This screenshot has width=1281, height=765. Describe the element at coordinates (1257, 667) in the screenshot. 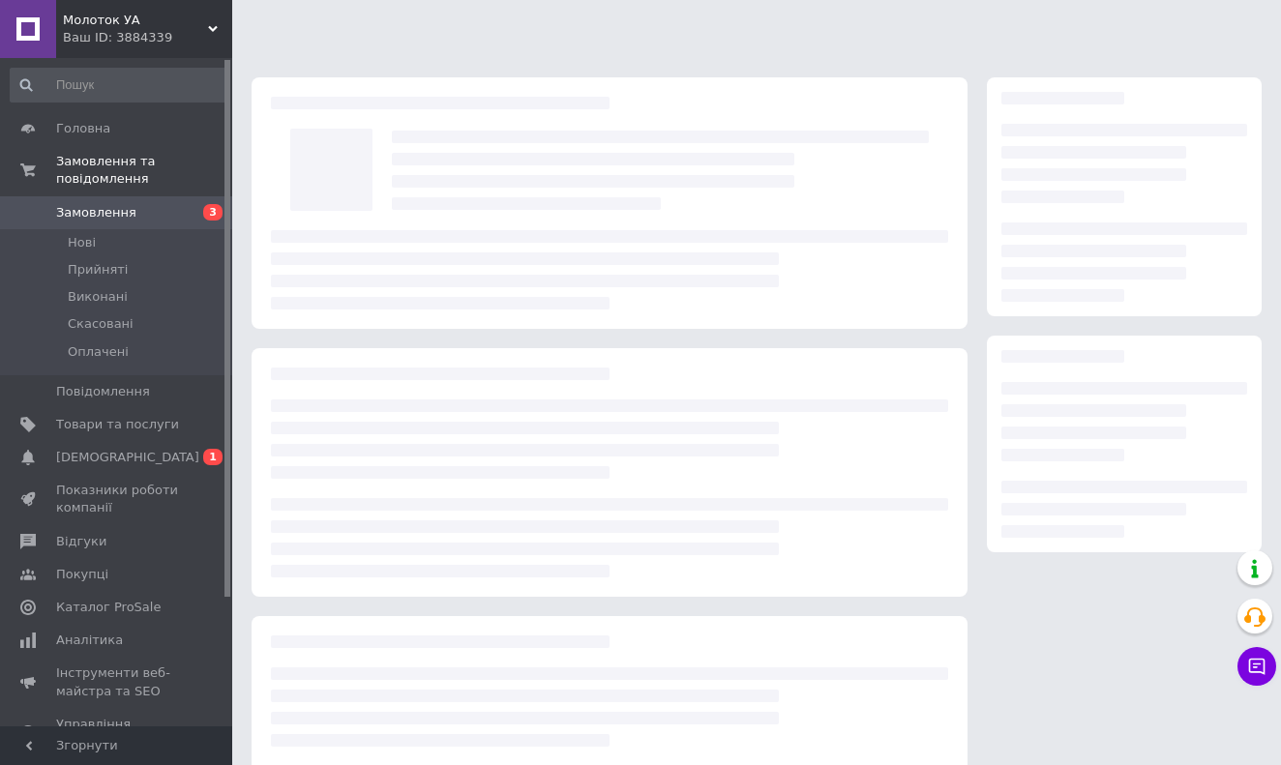

I see `button: Чат з покупцем` at that location.